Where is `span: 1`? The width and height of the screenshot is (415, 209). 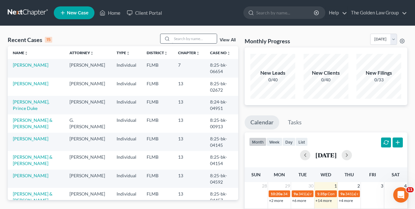 span: 1 is located at coordinates (336, 186).